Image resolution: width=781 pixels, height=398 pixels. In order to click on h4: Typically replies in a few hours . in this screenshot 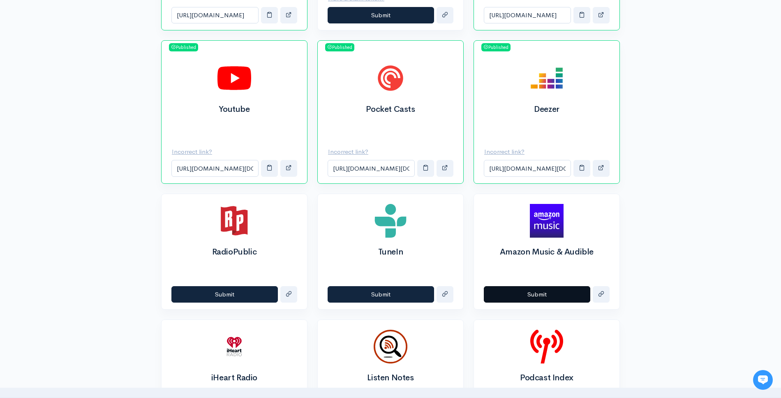, I will do `click(70, 55)`.